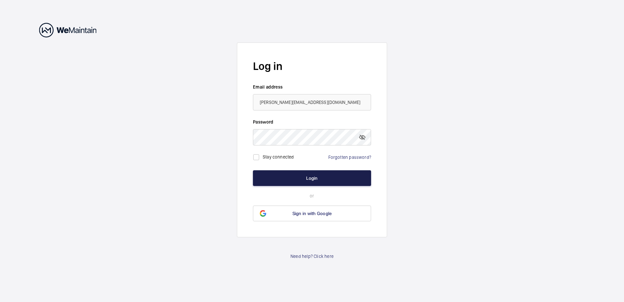 The image size is (624, 302). I want to click on input: Your email address, so click(312, 102).